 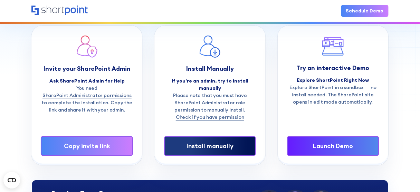 What do you see at coordinates (333, 68) in the screenshot?
I see `strong: Try an interactive Demo` at bounding box center [333, 68].